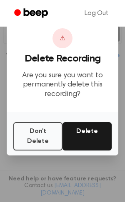  What do you see at coordinates (96, 13) in the screenshot?
I see `a: Log Out` at bounding box center [96, 13].